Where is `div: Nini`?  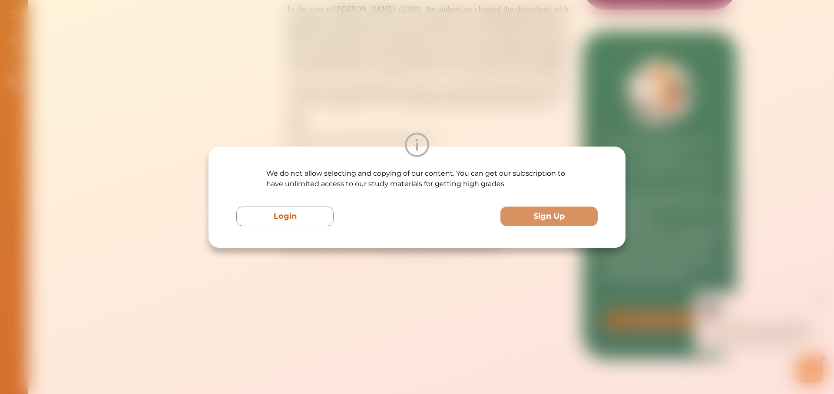 div: Nini is located at coordinates (103, 19).